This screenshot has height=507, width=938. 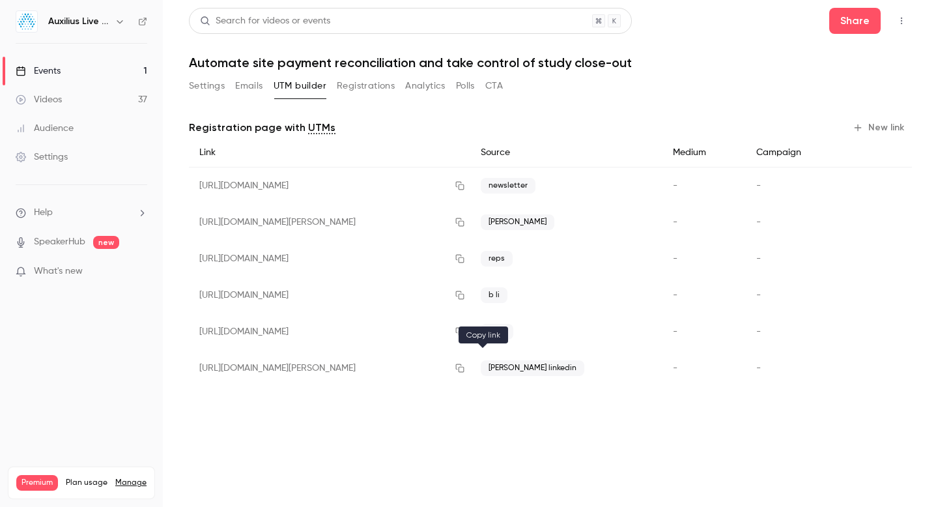 What do you see at coordinates (855, 21) in the screenshot?
I see `button: Share` at bounding box center [855, 21].